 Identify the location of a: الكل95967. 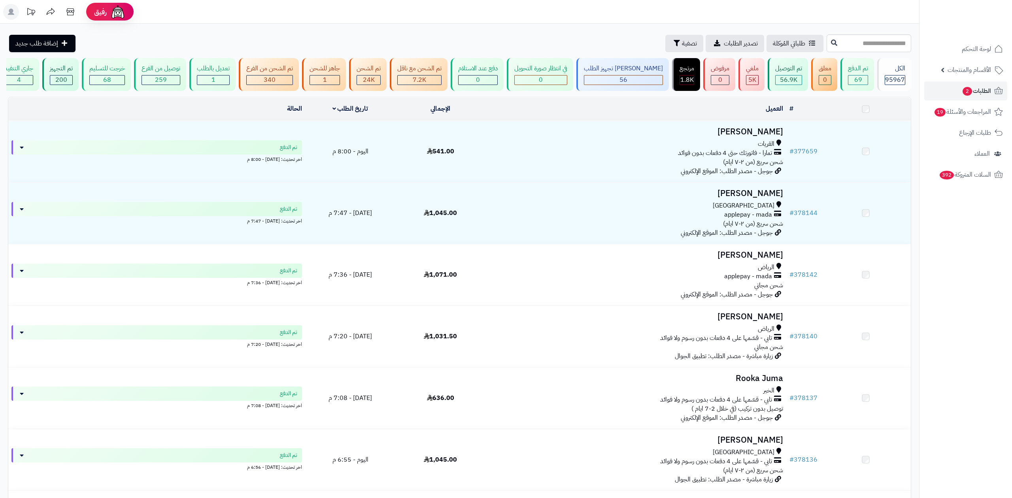
(895, 74).